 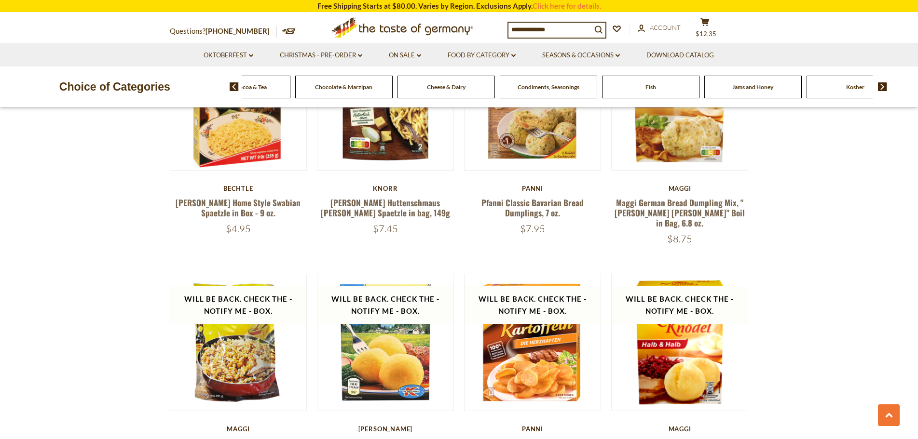 What do you see at coordinates (680, 55) in the screenshot?
I see `a: Download Catalog` at bounding box center [680, 55].